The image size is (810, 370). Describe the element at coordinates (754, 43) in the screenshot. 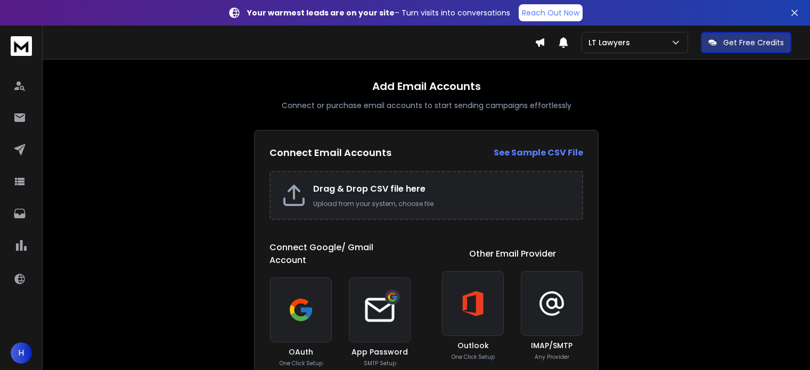

I see `p: Get Free Credits` at that location.